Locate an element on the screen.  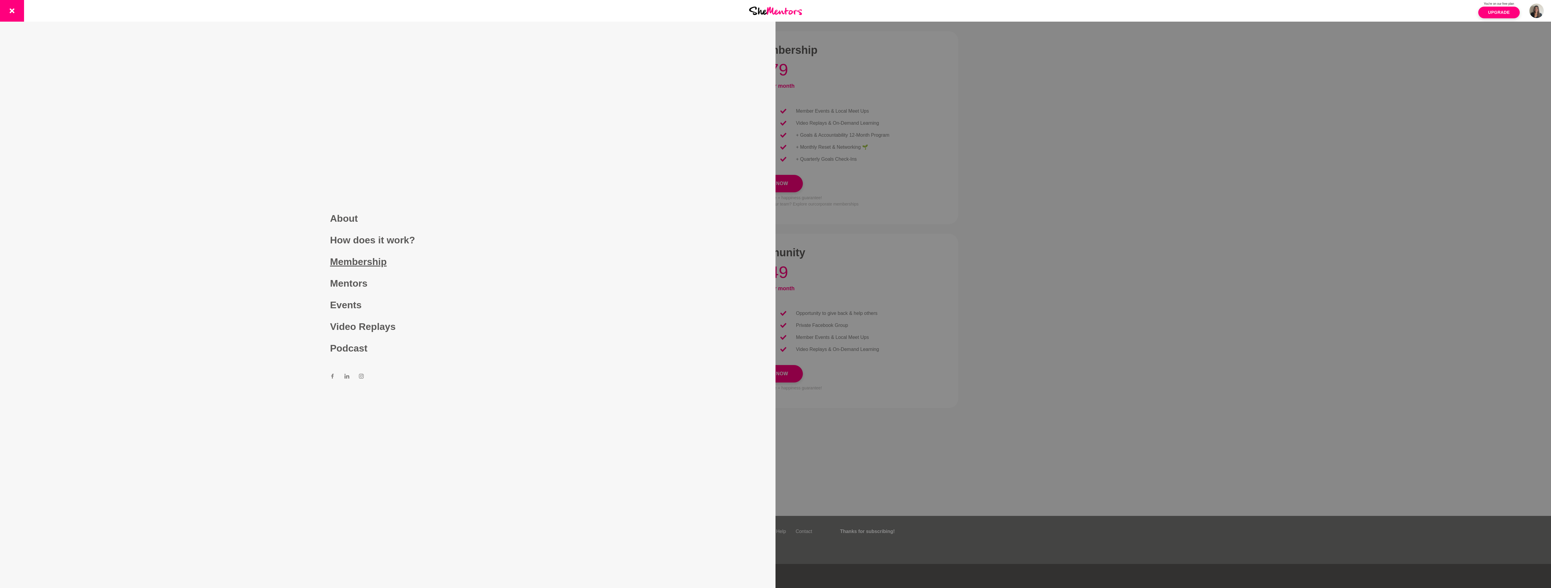
img: She Mentors Logo is located at coordinates (776, 11).